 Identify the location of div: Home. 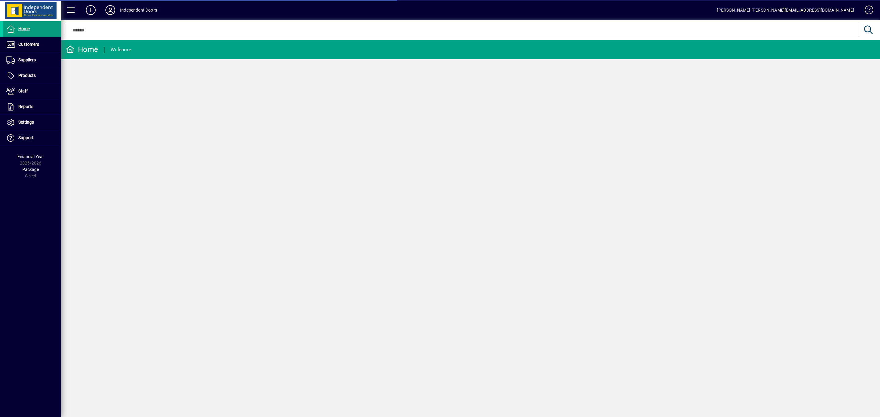
(82, 49).